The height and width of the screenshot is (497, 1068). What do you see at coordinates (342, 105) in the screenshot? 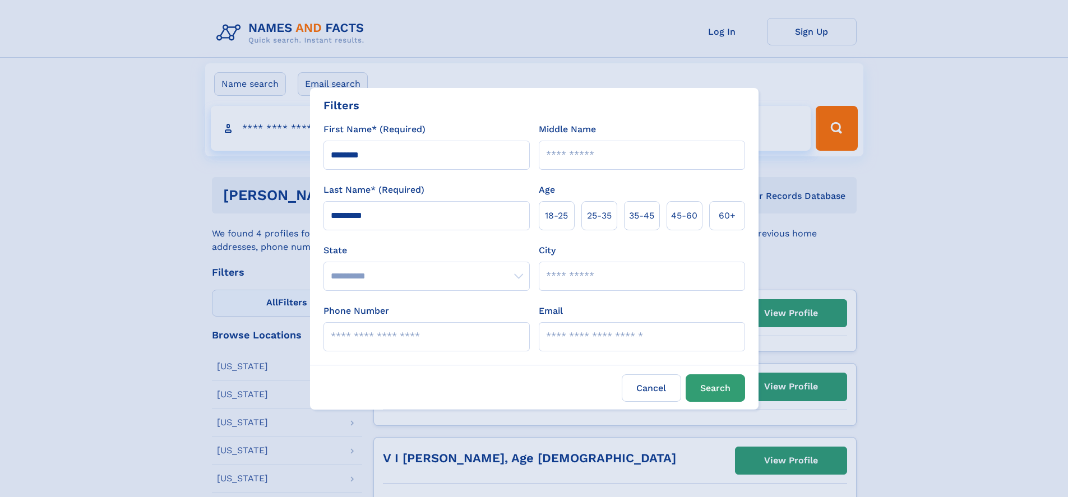
I see `div: Filters` at bounding box center [342, 105].